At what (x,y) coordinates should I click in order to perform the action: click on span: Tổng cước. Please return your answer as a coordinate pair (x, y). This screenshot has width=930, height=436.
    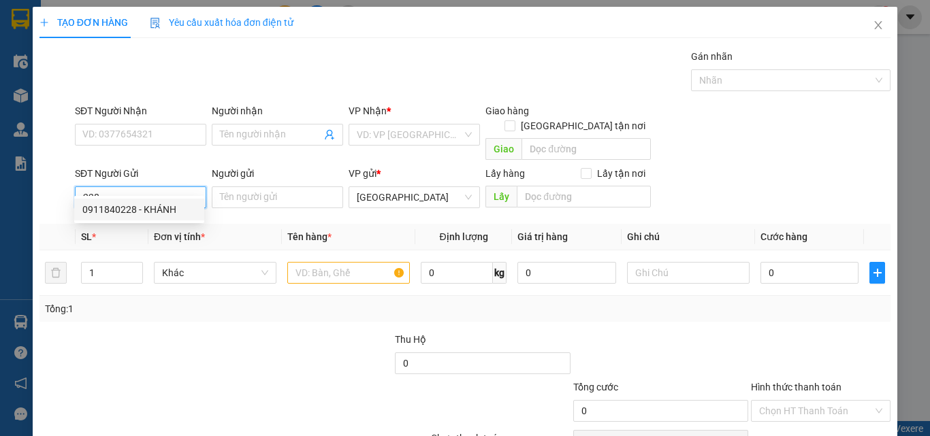
    Looking at the image, I should click on (595, 387).